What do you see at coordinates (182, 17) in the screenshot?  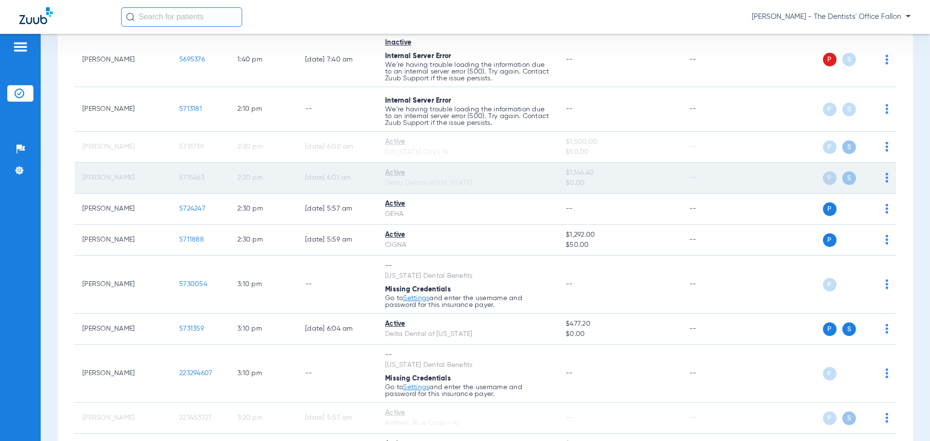 I see `input: Search for patients` at bounding box center [182, 17].